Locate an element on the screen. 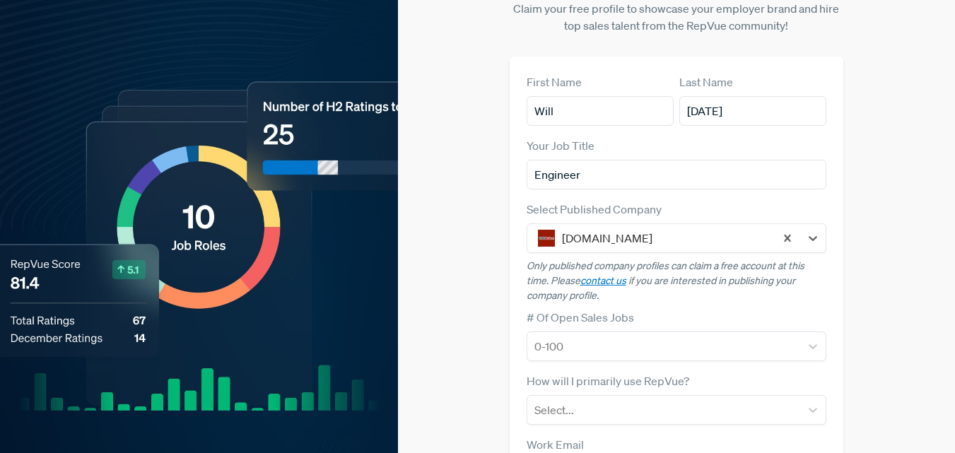  label: Select Published Company is located at coordinates (594, 209).